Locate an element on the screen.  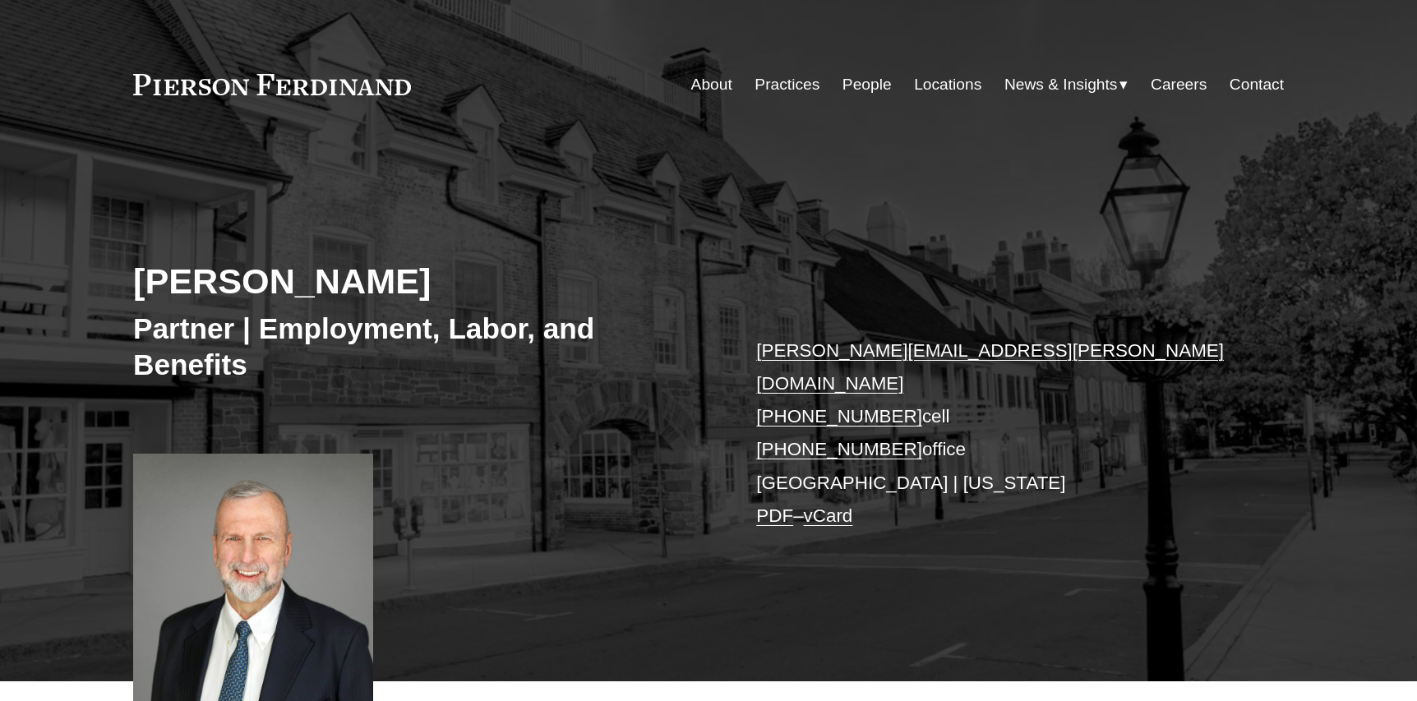
a: Contact is located at coordinates (1256, 85).